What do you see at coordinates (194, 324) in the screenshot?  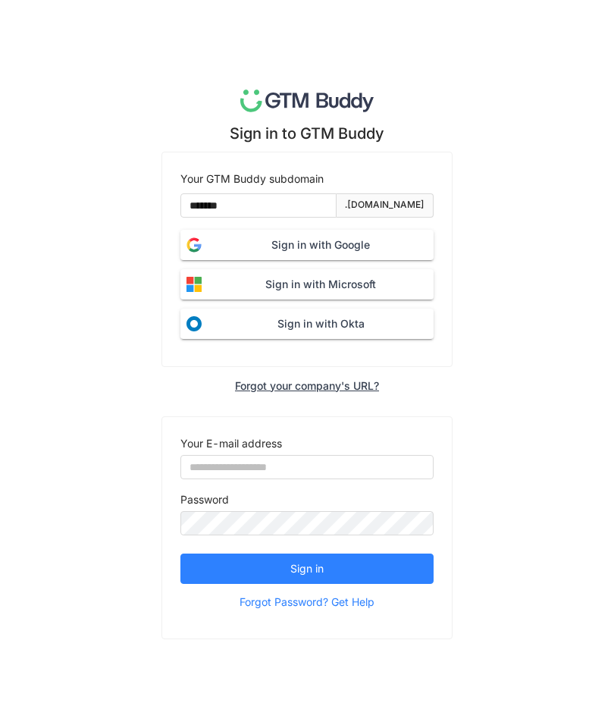 I see `img: login-okta.svg` at bounding box center [194, 324].